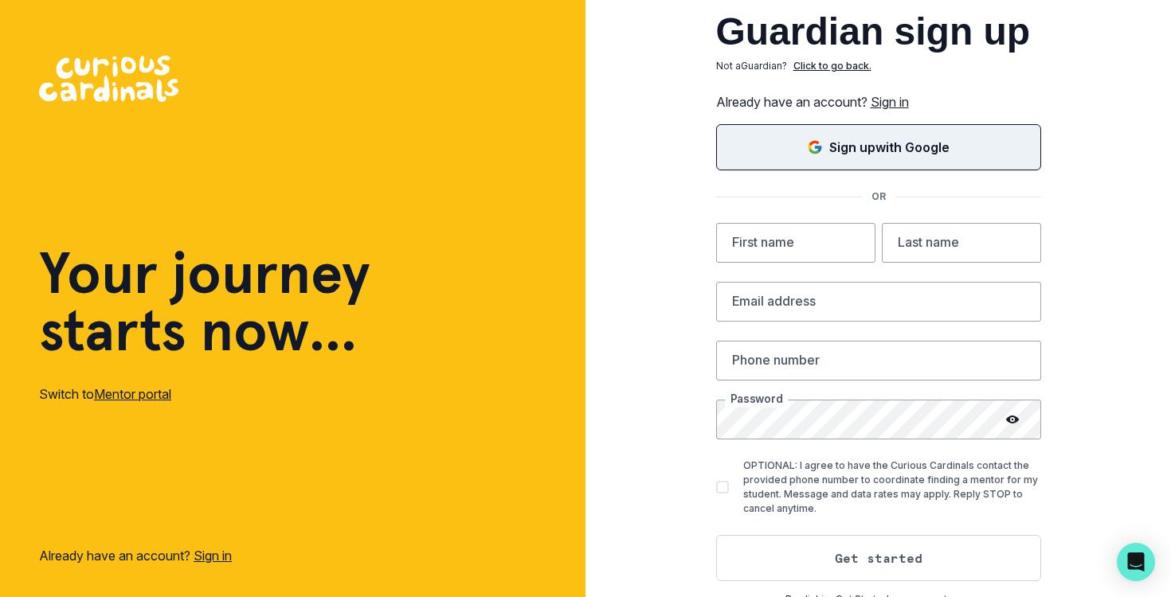 Image resolution: width=1171 pixels, height=597 pixels. Describe the element at coordinates (878, 147) in the screenshot. I see `button: Sign in with Google (GSuite)` at that location.